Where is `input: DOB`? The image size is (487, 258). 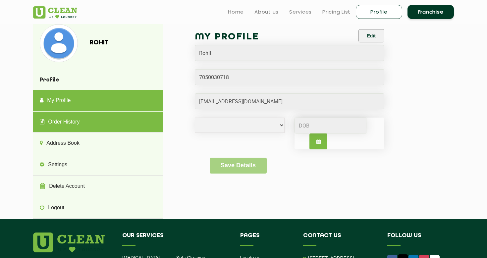 input: DOB is located at coordinates (330, 126).